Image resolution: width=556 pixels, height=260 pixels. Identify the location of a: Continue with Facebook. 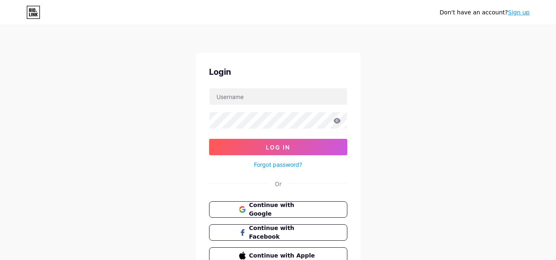
(278, 233).